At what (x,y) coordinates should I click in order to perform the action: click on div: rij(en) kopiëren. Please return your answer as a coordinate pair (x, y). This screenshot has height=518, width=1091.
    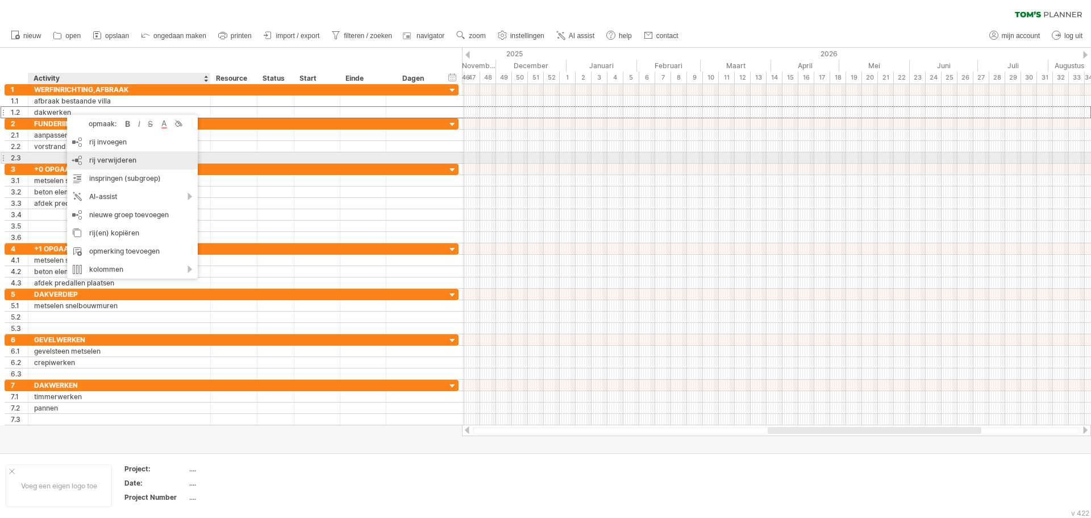
    Looking at the image, I should click on (132, 233).